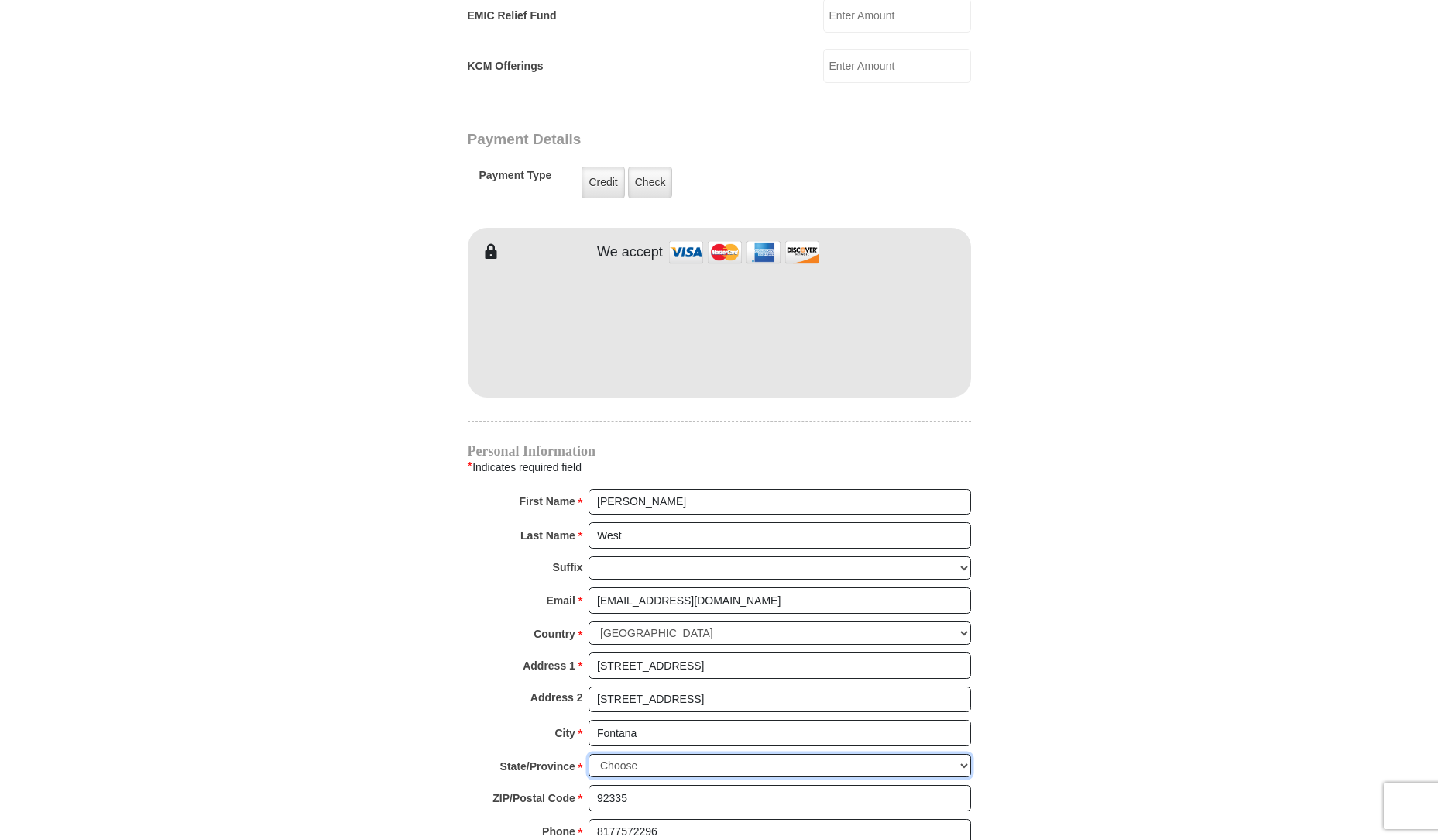 The image size is (1438, 840). I want to click on div: Indicates required field, so click(720, 467).